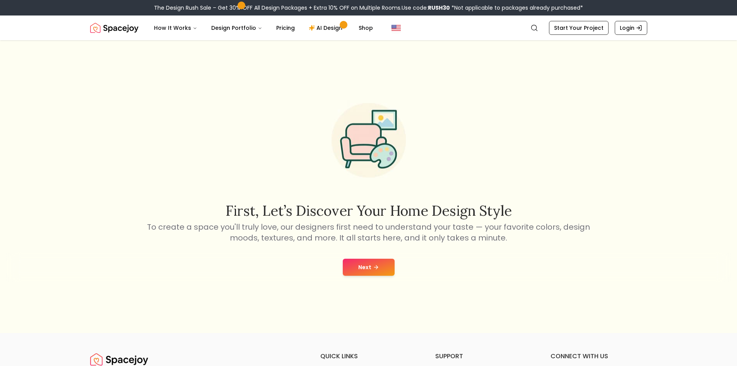 This screenshot has height=366, width=737. I want to click on a: Pricing, so click(286, 28).